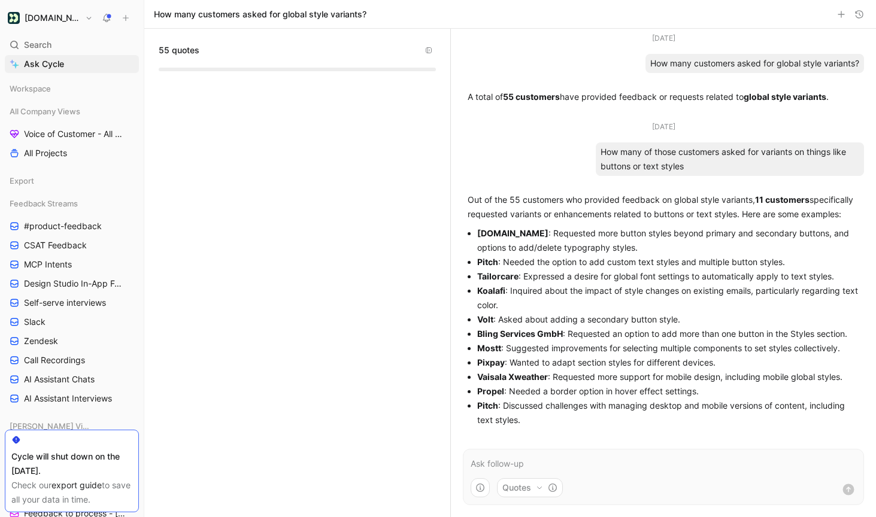 The image size is (876, 517). What do you see at coordinates (72, 89) in the screenshot?
I see `div: Workspace` at bounding box center [72, 89].